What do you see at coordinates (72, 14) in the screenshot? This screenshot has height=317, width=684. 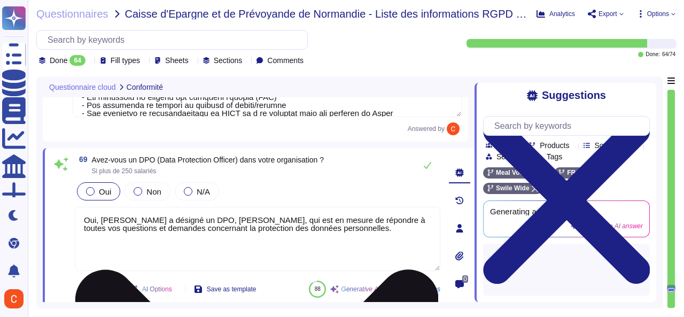 I see `span: Questionnaires` at bounding box center [72, 14].